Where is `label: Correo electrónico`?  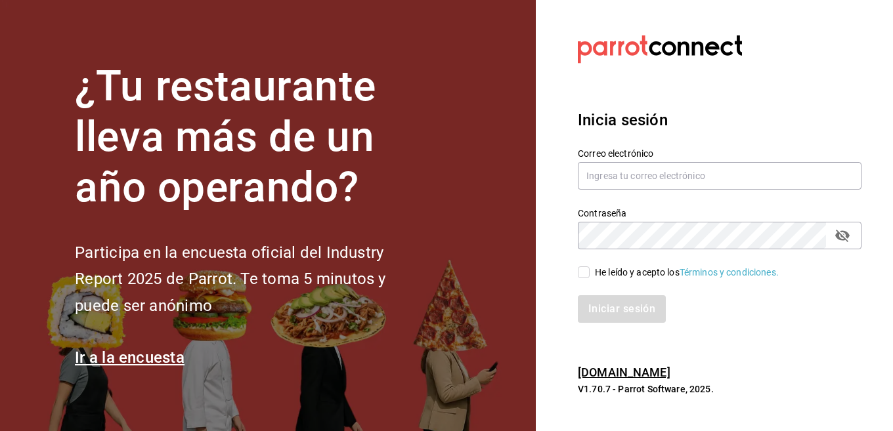
label: Correo electrónico is located at coordinates (719, 154).